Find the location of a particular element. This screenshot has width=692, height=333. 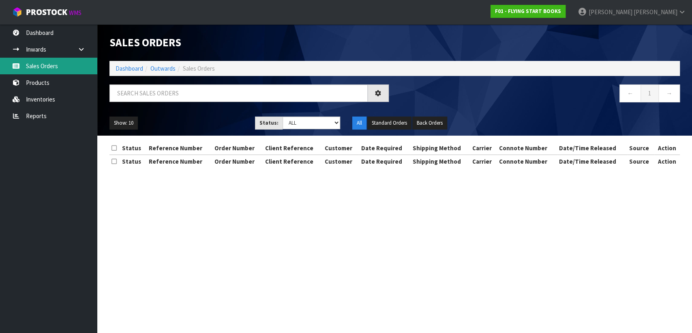

small: WMS is located at coordinates (75, 13).